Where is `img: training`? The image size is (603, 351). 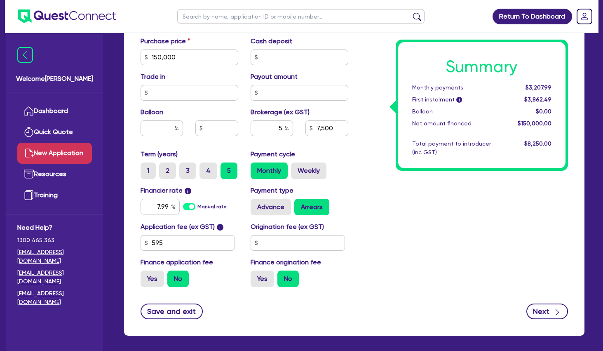
img: training is located at coordinates (29, 195).